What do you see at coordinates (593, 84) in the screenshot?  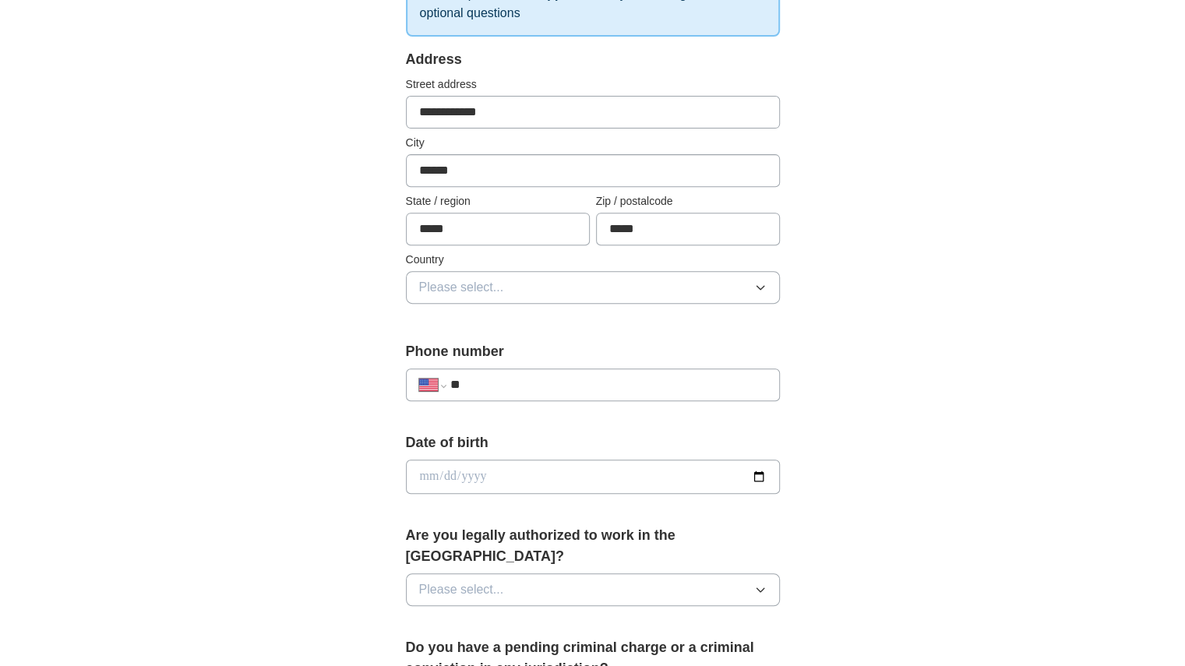 I see `label: Street address` at bounding box center [593, 84].